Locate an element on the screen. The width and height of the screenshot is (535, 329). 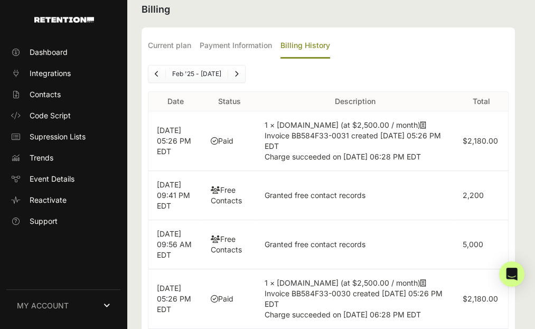
span: Integrations is located at coordinates (50, 73).